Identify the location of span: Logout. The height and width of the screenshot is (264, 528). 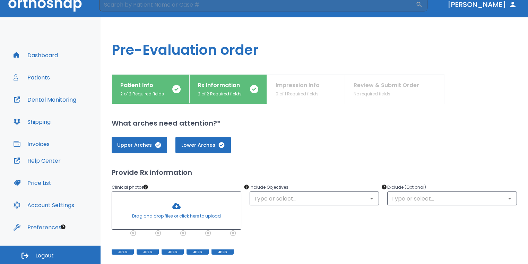
(44, 255).